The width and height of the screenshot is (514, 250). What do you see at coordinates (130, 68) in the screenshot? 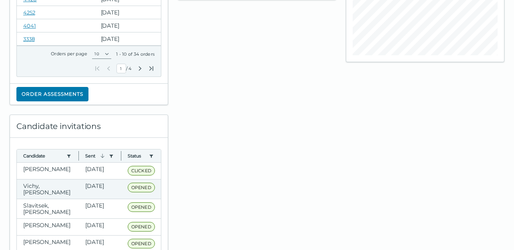
I see `span: Total Pages` at bounding box center [130, 68].